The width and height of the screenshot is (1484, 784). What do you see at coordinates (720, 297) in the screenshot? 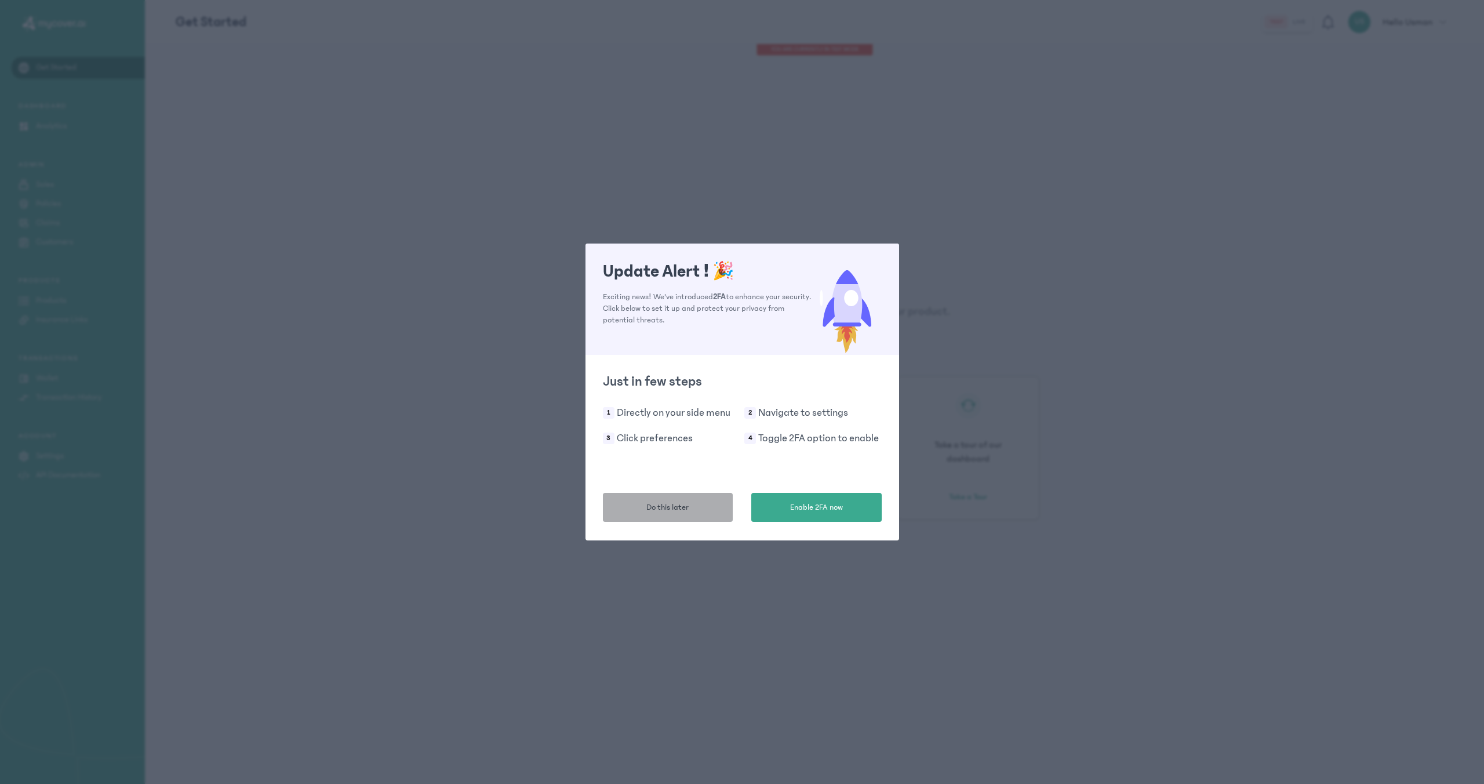
I see `span: 2FA` at bounding box center [720, 297].